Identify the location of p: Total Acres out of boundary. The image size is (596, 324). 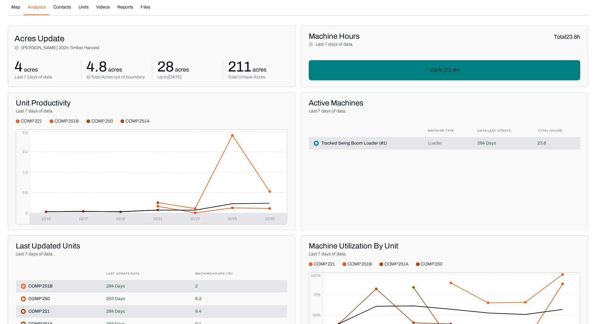
(118, 77).